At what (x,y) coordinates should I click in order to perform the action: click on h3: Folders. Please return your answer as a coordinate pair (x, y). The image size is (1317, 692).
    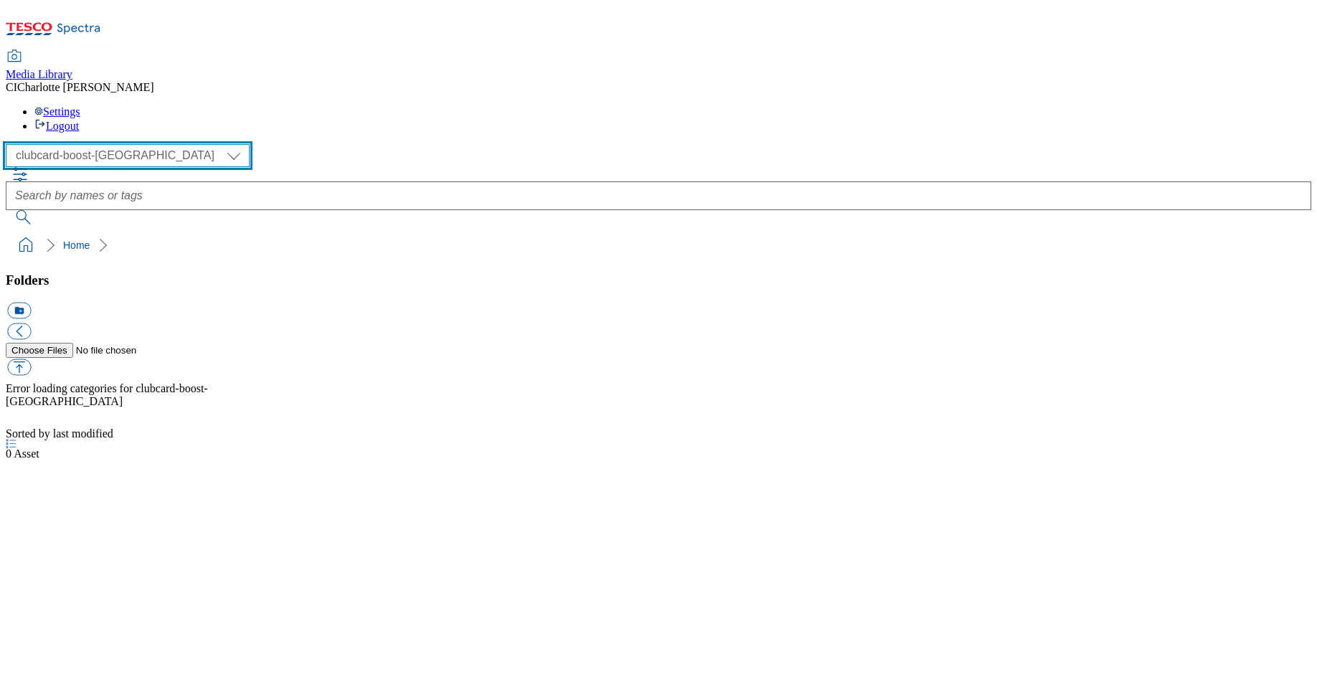
    Looking at the image, I should click on (658, 280).